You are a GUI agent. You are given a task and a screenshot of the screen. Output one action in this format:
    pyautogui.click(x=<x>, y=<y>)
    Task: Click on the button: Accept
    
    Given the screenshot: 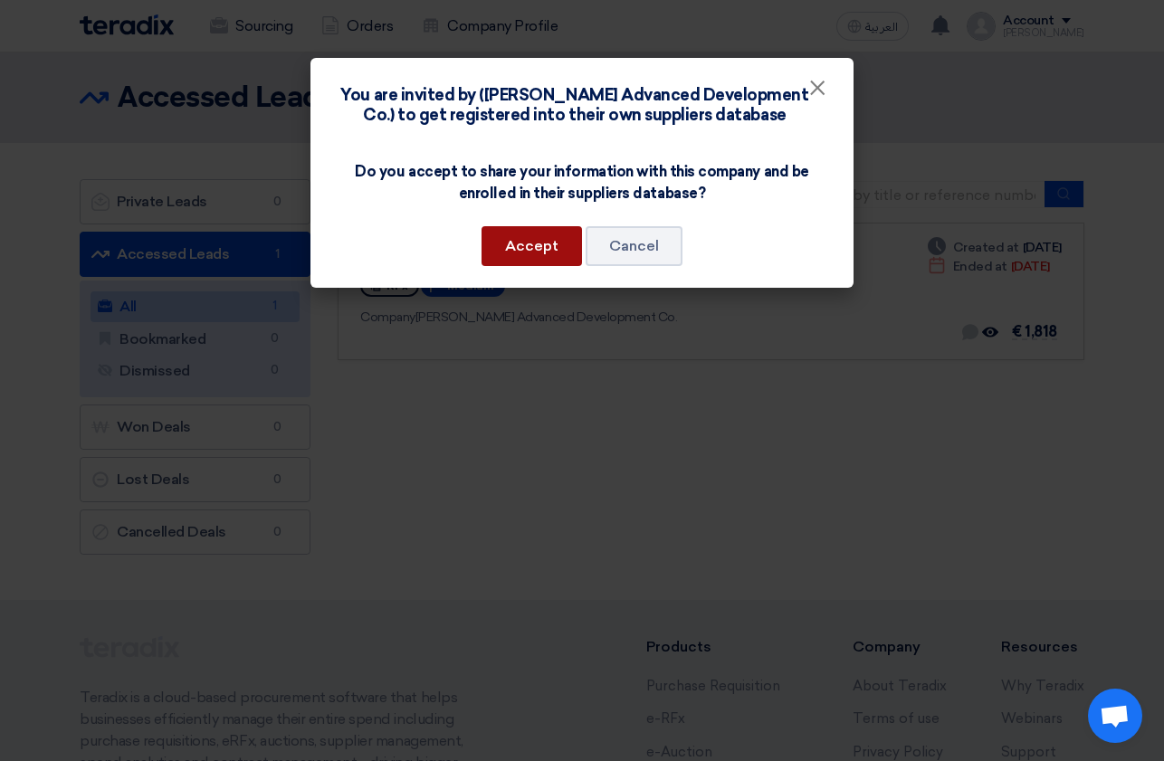 What is the action you would take?
    pyautogui.click(x=531, y=246)
    